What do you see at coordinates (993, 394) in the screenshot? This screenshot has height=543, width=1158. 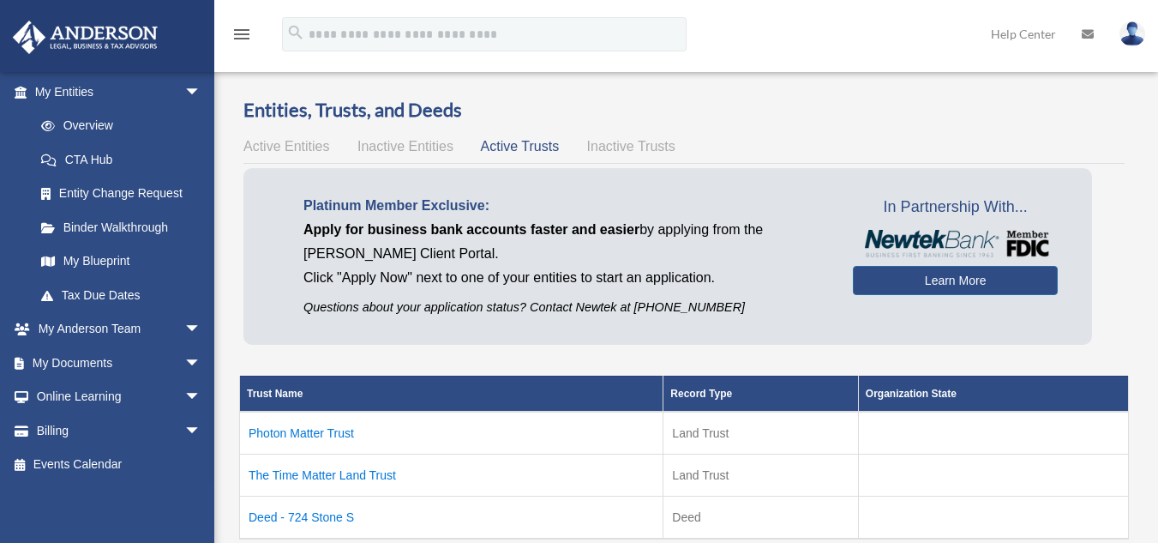 I see `th: Organization State` at bounding box center [993, 394].